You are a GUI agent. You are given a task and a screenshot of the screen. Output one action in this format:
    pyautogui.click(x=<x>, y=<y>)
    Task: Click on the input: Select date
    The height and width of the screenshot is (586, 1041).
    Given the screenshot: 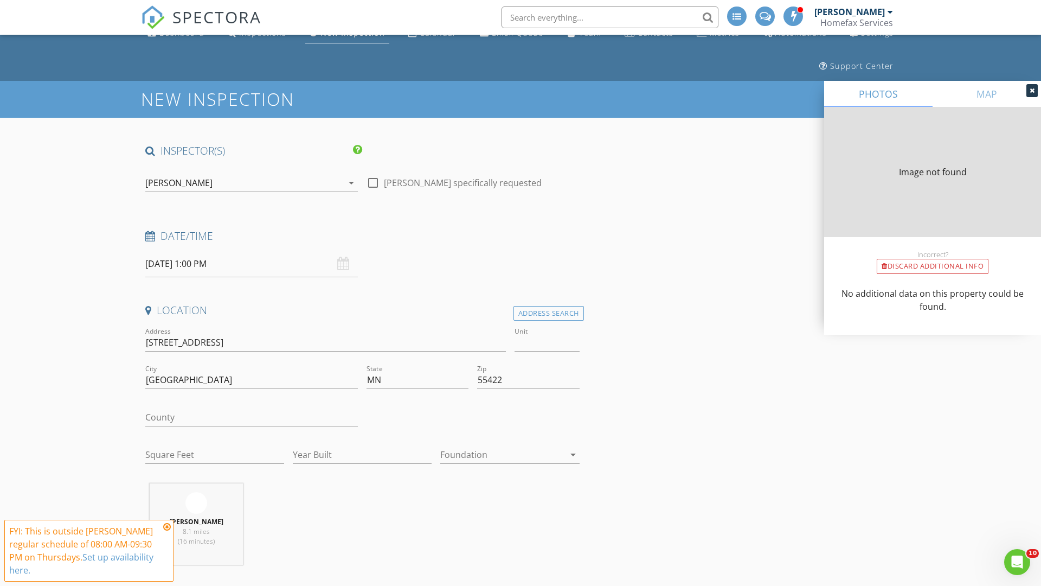 What is the action you would take?
    pyautogui.click(x=252, y=264)
    